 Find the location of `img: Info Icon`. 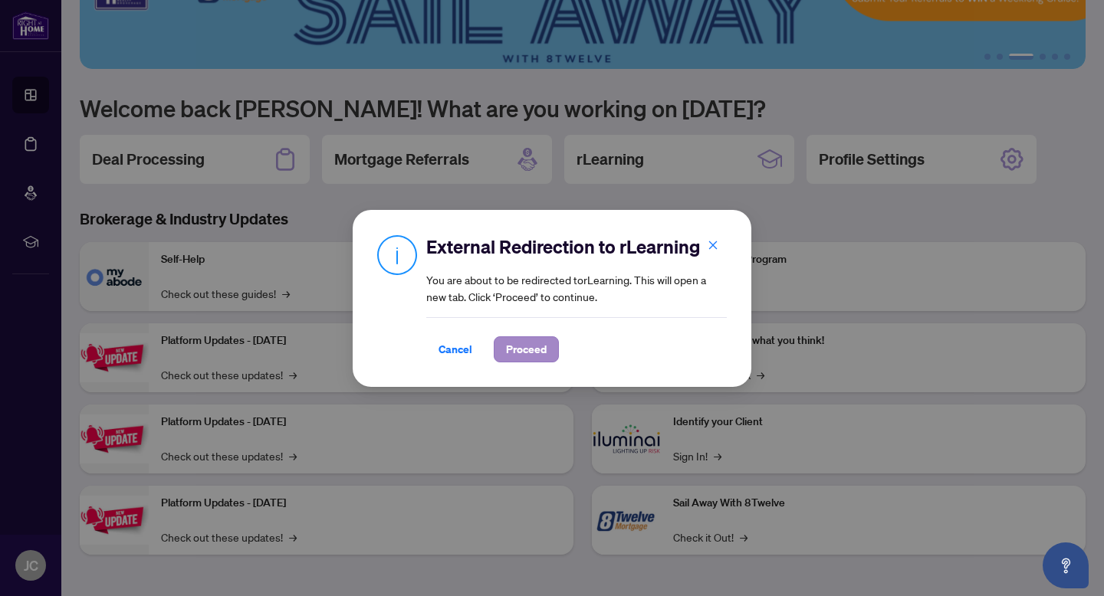

img: Info Icon is located at coordinates (397, 254).